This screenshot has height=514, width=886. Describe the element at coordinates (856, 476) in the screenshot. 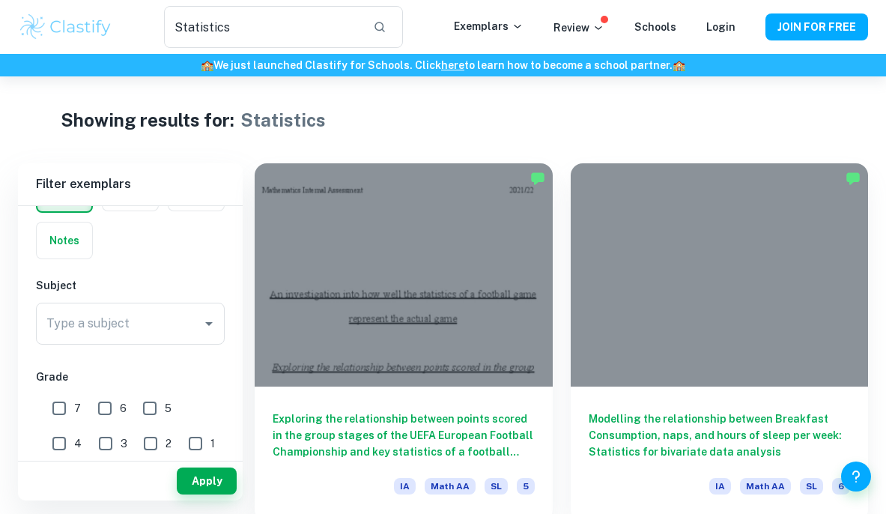

I see `button: Help and Feedback` at that location.